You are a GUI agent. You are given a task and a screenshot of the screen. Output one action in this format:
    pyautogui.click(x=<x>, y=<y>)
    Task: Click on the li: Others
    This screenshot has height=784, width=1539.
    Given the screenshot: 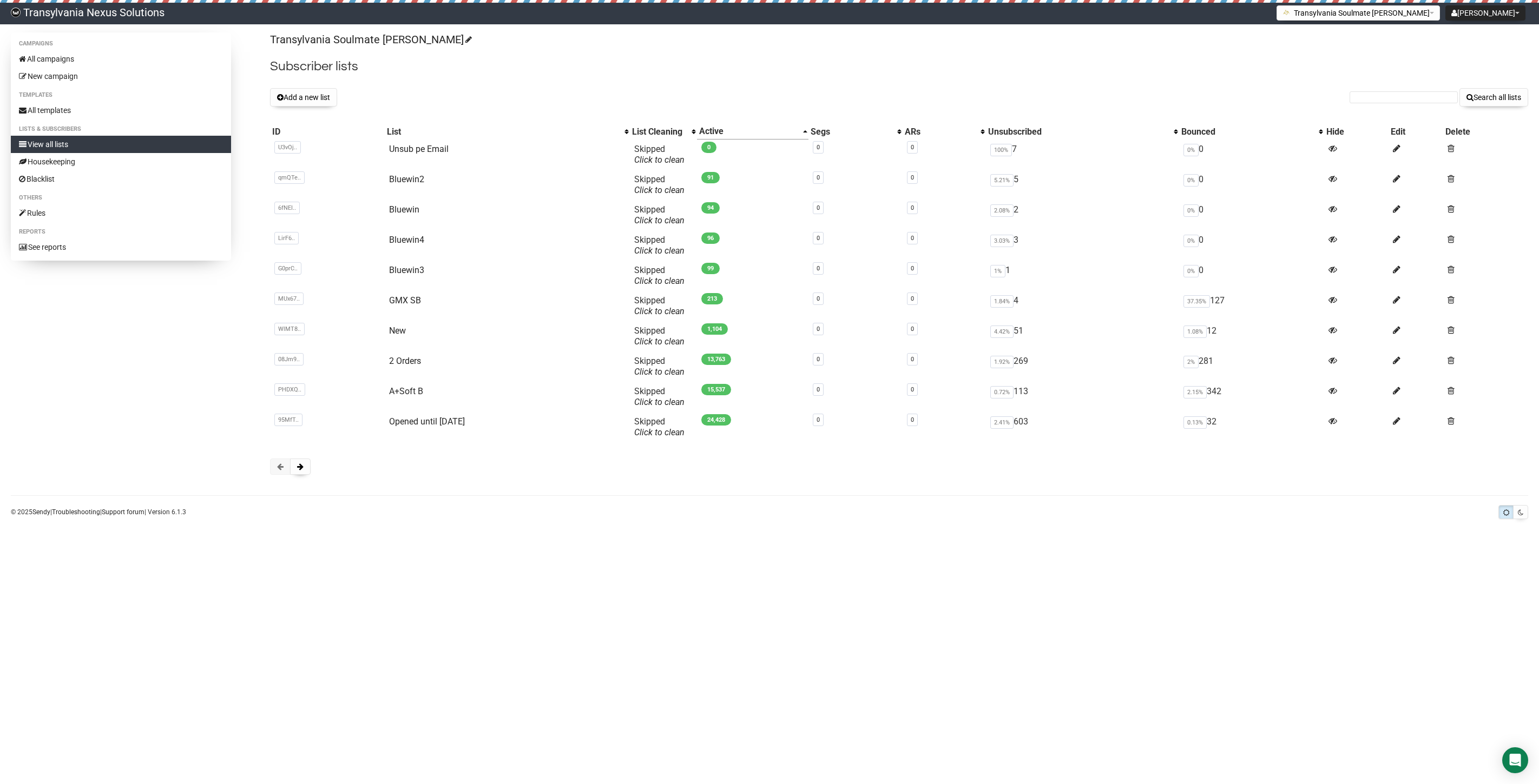 What is the action you would take?
    pyautogui.click(x=121, y=198)
    